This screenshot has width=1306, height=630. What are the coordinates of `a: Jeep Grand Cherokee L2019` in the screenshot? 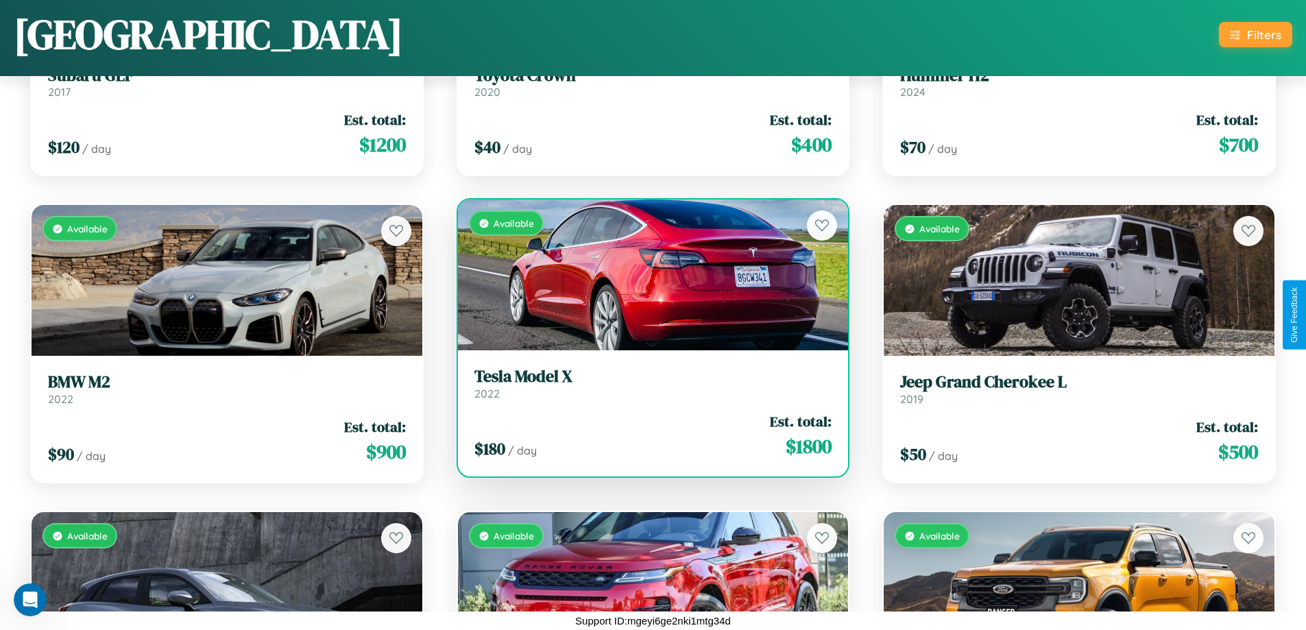 It's located at (1079, 389).